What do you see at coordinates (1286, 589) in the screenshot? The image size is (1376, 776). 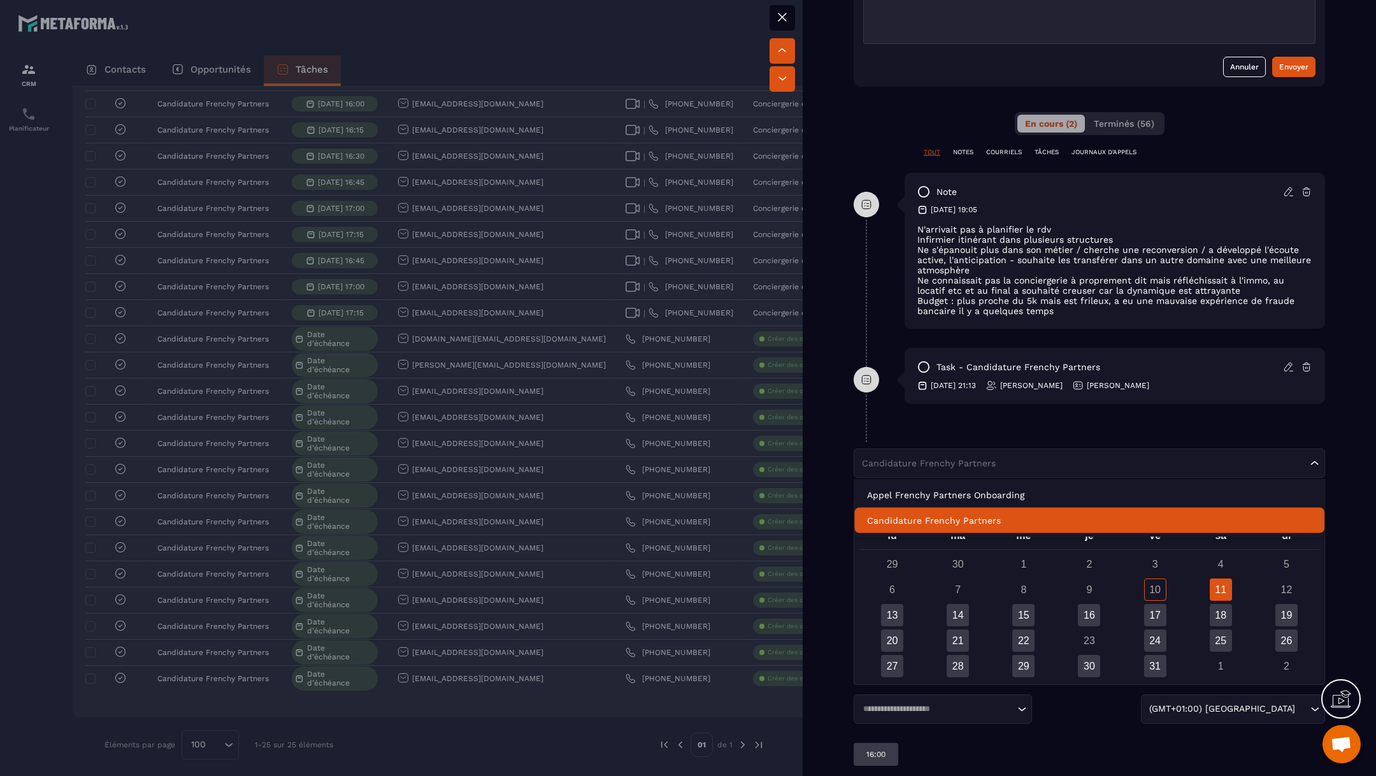 I see `div: 12` at bounding box center [1286, 589].